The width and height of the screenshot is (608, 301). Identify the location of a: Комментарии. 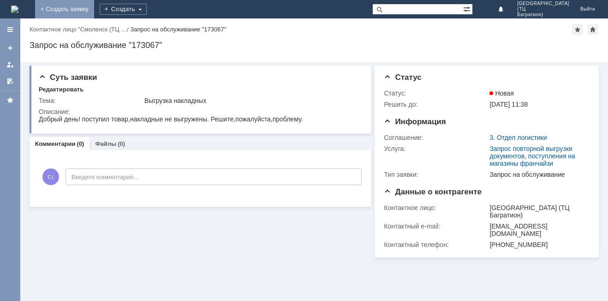
(55, 144).